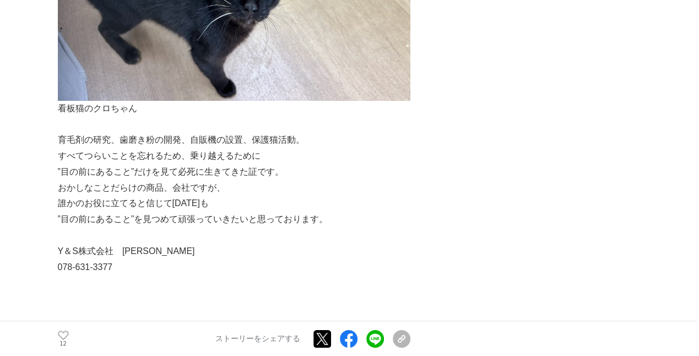  What do you see at coordinates (234, 188) in the screenshot?
I see `p: おかしなことだらけの商品、会社ですが、` at bounding box center [234, 188].